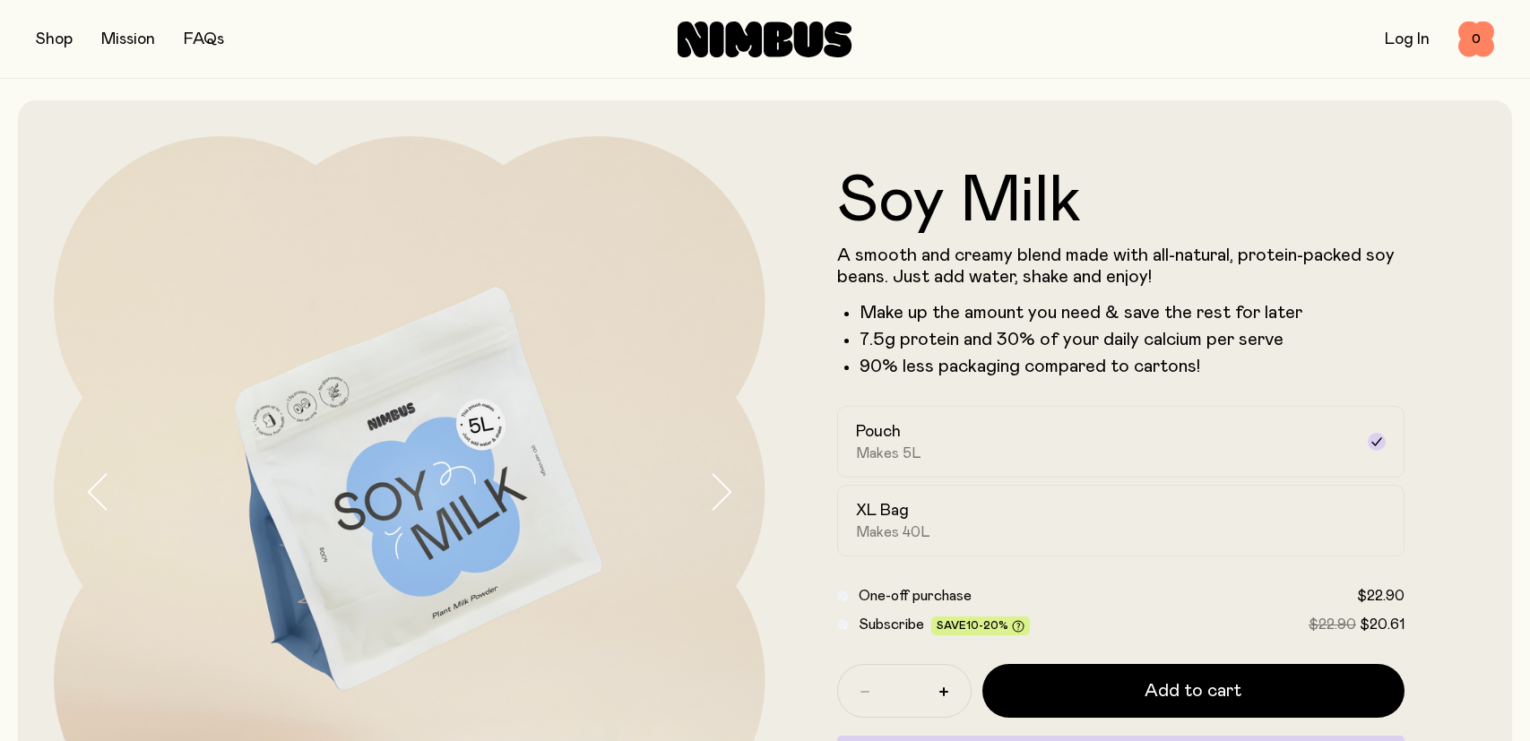 The width and height of the screenshot is (1530, 741). What do you see at coordinates (1132, 340) in the screenshot?
I see `li: 7.5g protein and 30% of your daily calcium per serve` at bounding box center [1132, 340].